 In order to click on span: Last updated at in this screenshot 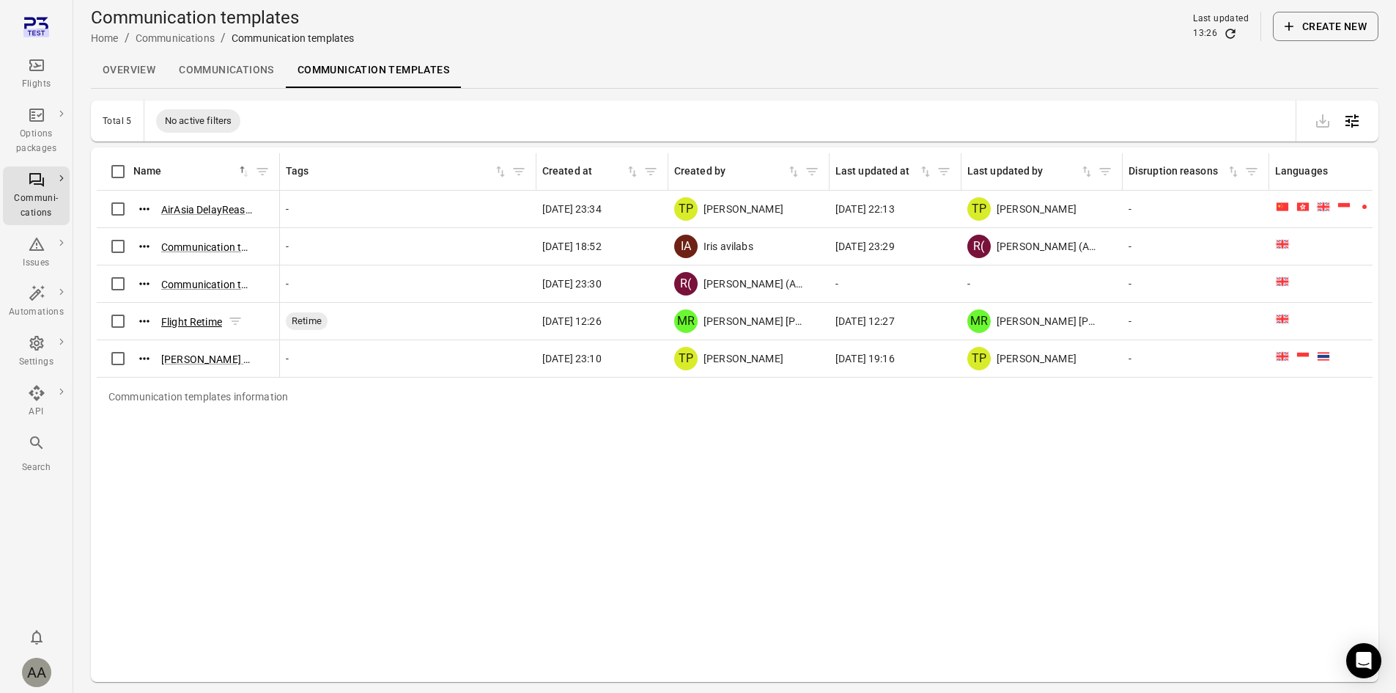, I will do `click(884, 172)`.